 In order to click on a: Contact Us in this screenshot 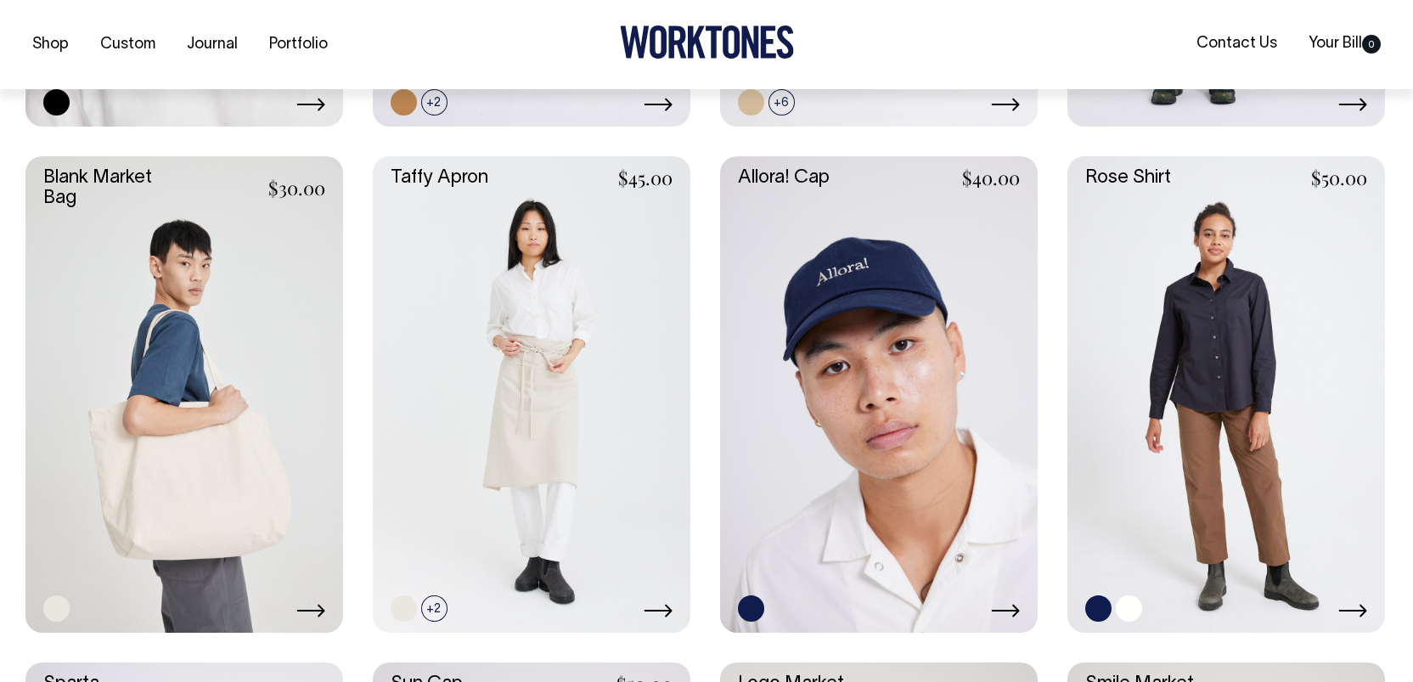, I will do `click(1237, 43)`.